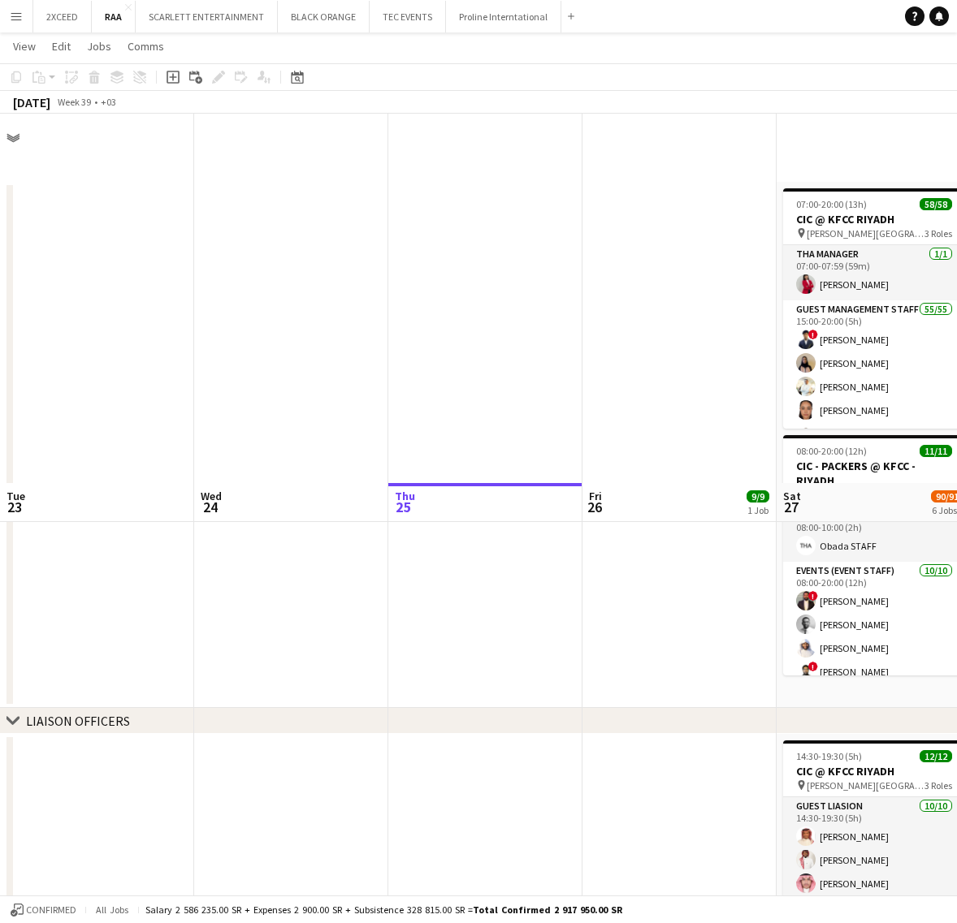 This screenshot has height=923, width=957. What do you see at coordinates (408, 16) in the screenshot?
I see `button: TEC EVENTS` at bounding box center [408, 16].